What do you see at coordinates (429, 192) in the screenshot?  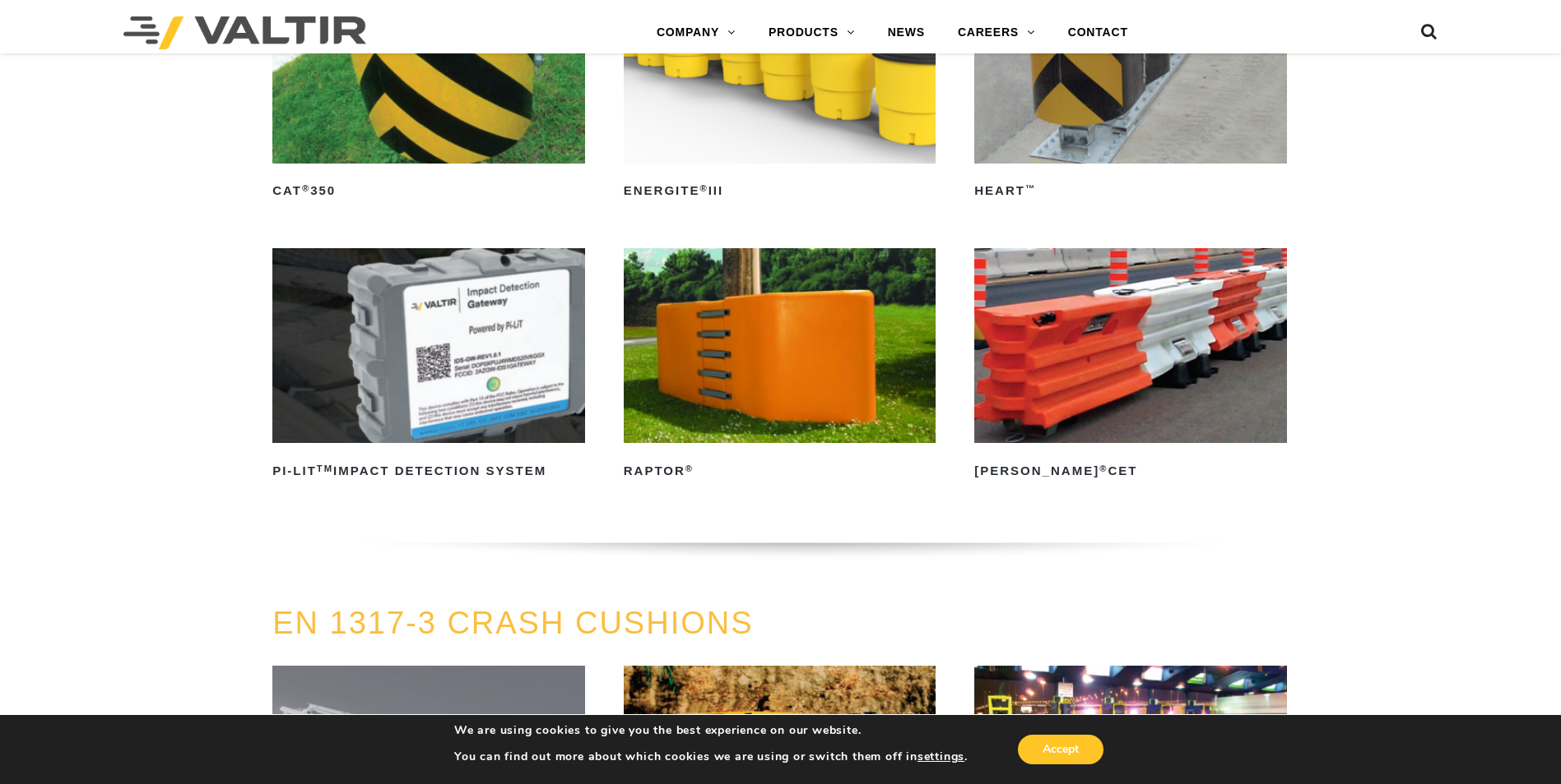 I see `h2: CAT 350` at bounding box center [429, 192].